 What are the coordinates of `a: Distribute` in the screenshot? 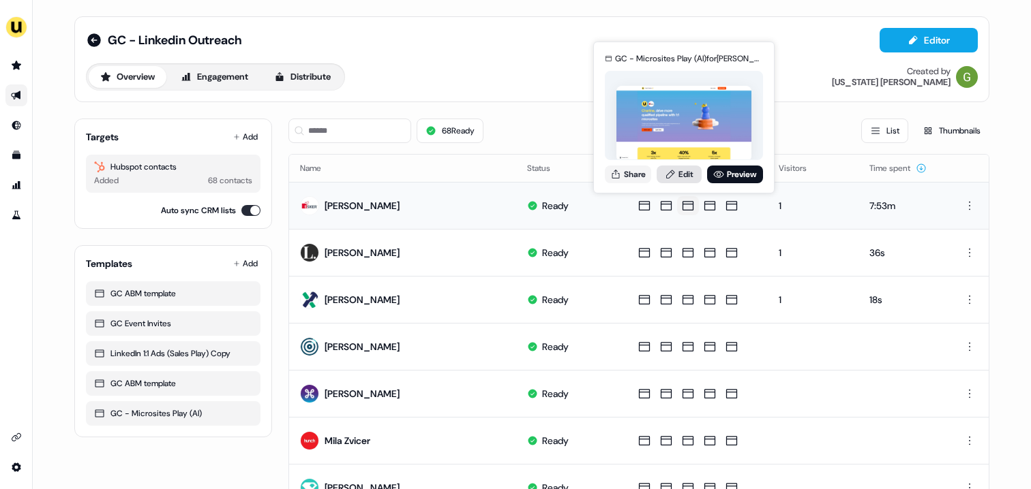 It's located at (302, 77).